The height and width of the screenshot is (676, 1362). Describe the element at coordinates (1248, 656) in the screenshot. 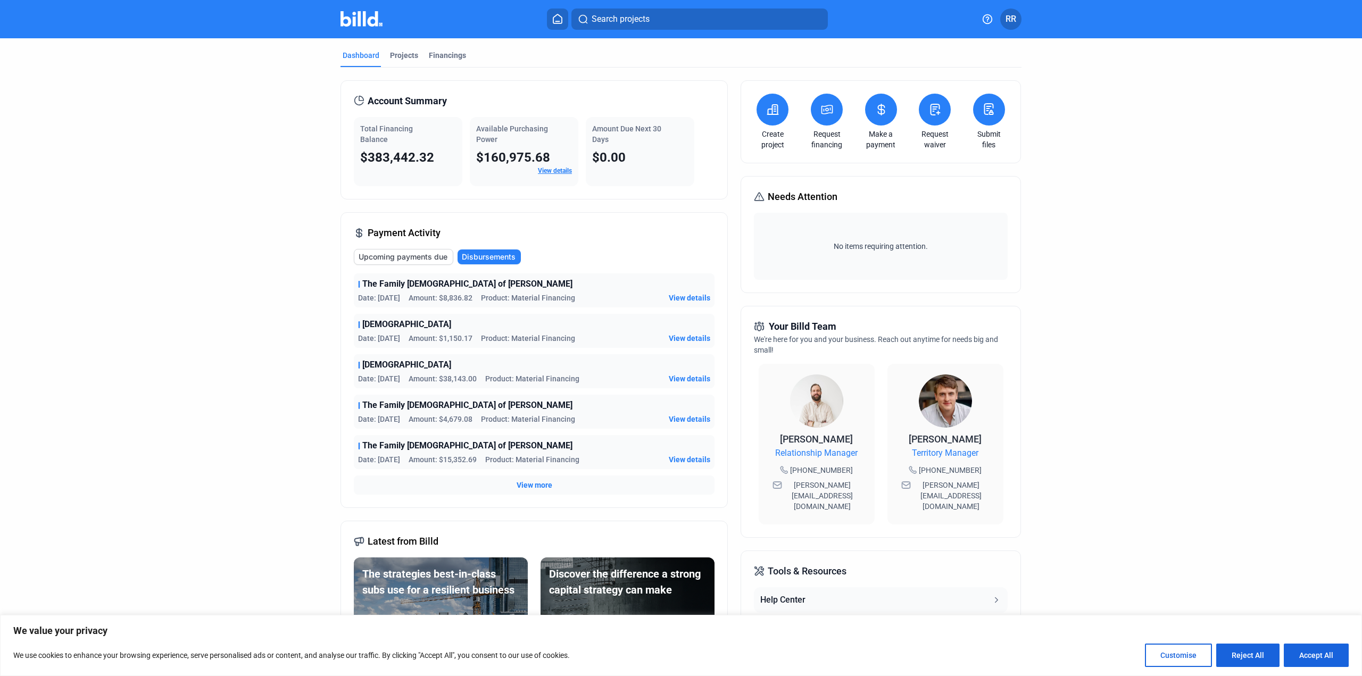

I see `button: Reject All` at that location.